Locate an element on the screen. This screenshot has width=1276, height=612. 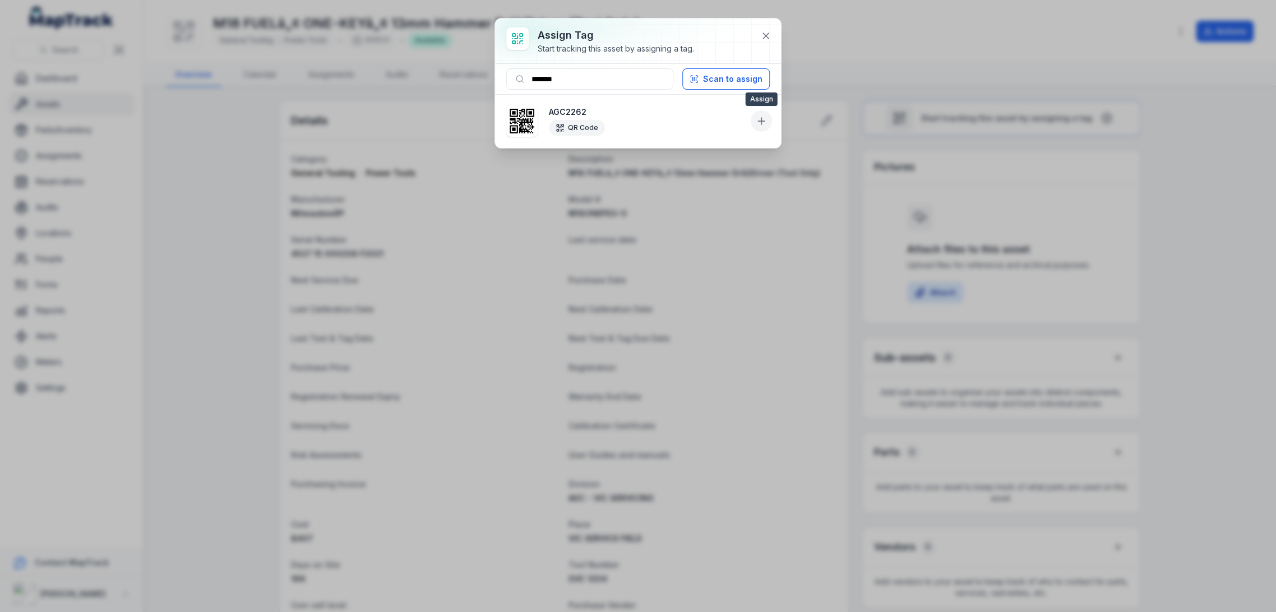
button: Scan to assign is located at coordinates (726, 79).